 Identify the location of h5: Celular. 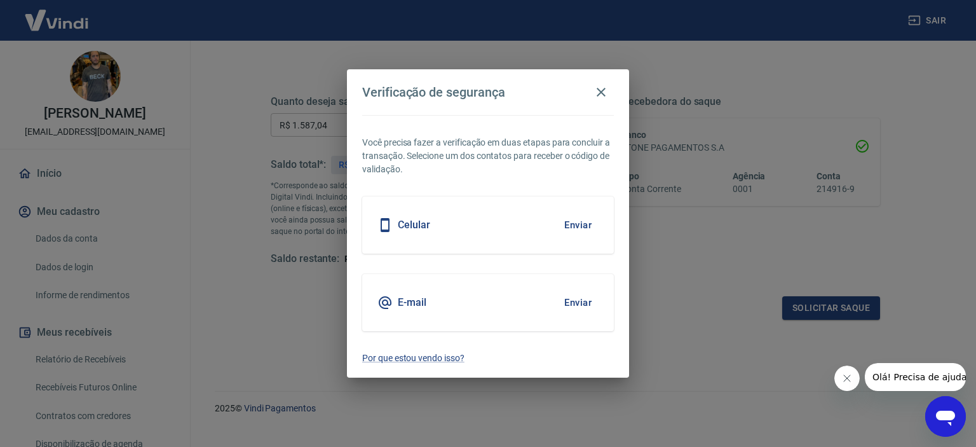
(414, 225).